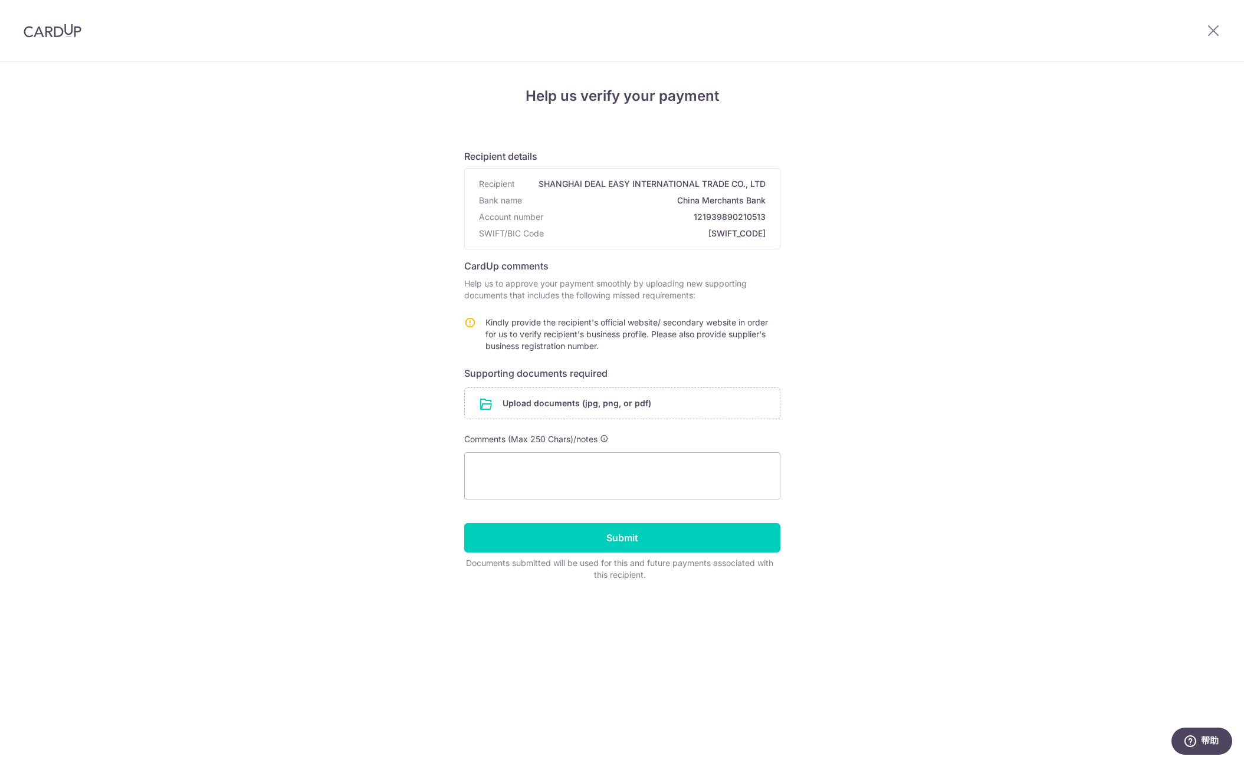 The image size is (1244, 763). What do you see at coordinates (656, 217) in the screenshot?
I see `span: 121939890210513` at bounding box center [656, 217].